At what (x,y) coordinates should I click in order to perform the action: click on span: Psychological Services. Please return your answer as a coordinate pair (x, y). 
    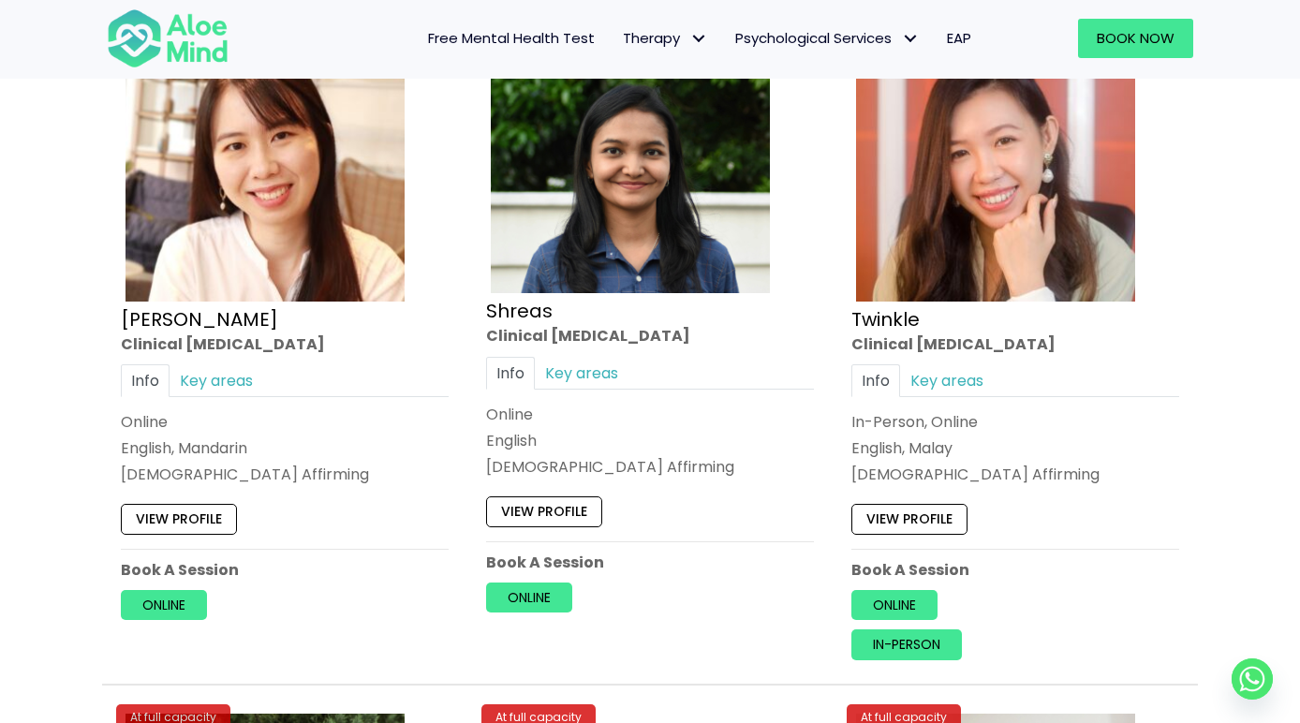
    Looking at the image, I should click on (827, 37).